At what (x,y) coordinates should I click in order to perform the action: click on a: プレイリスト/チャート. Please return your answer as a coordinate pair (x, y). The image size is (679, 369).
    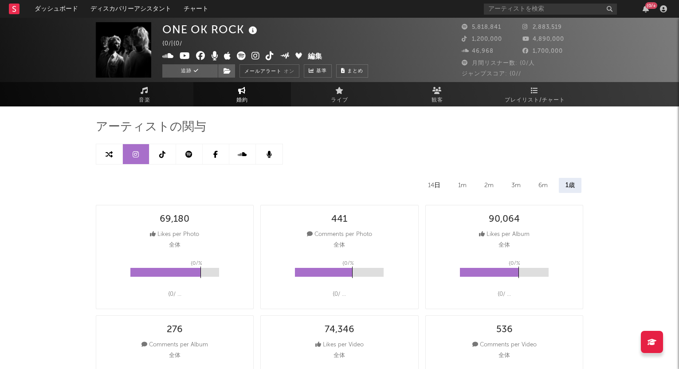
    Looking at the image, I should click on (535, 94).